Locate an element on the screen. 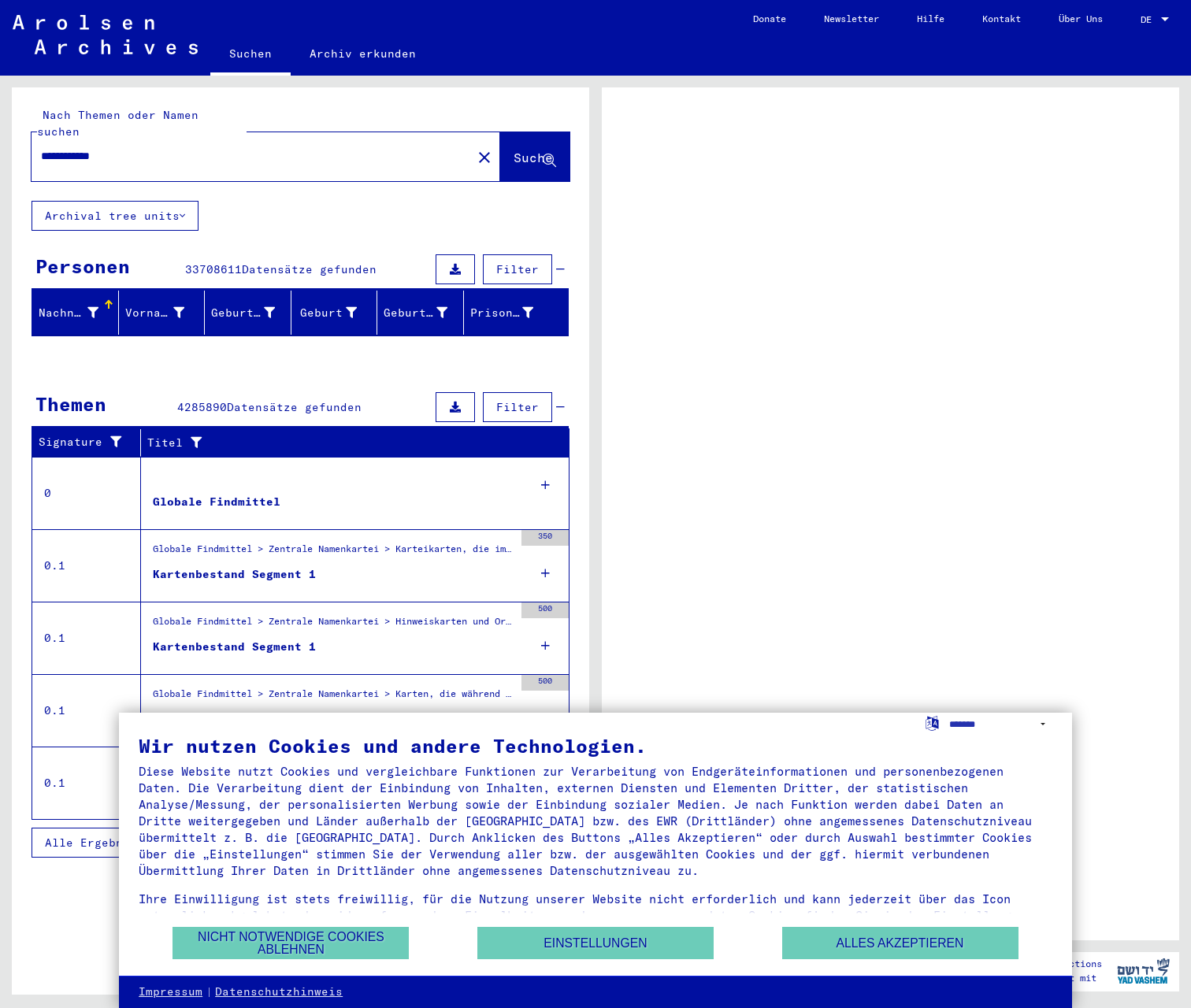 The image size is (1191, 1008). mat-header-cell: Vorname is located at coordinates (162, 313).